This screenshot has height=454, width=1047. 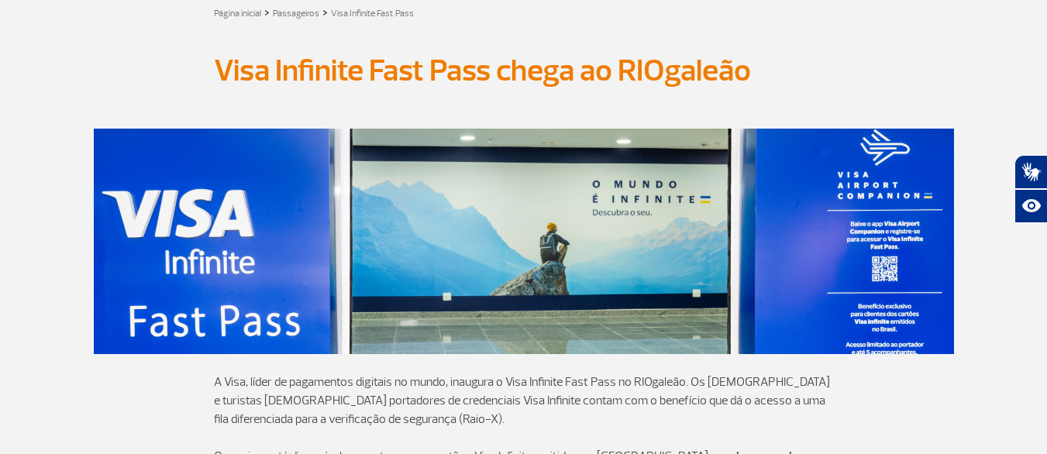 What do you see at coordinates (237, 13) in the screenshot?
I see `a: Página inicial` at bounding box center [237, 13].